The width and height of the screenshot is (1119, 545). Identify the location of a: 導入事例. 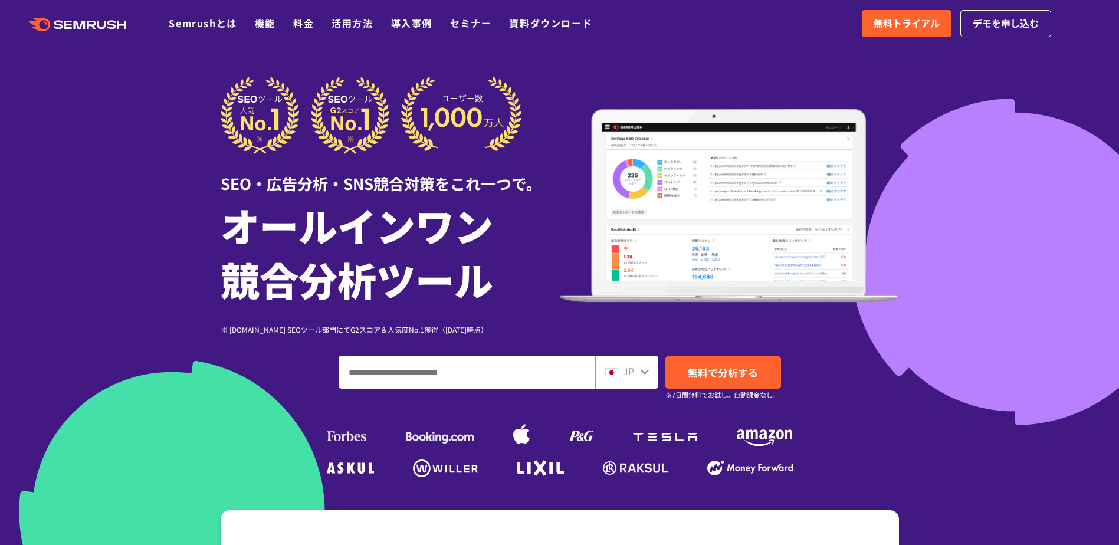
(412, 23).